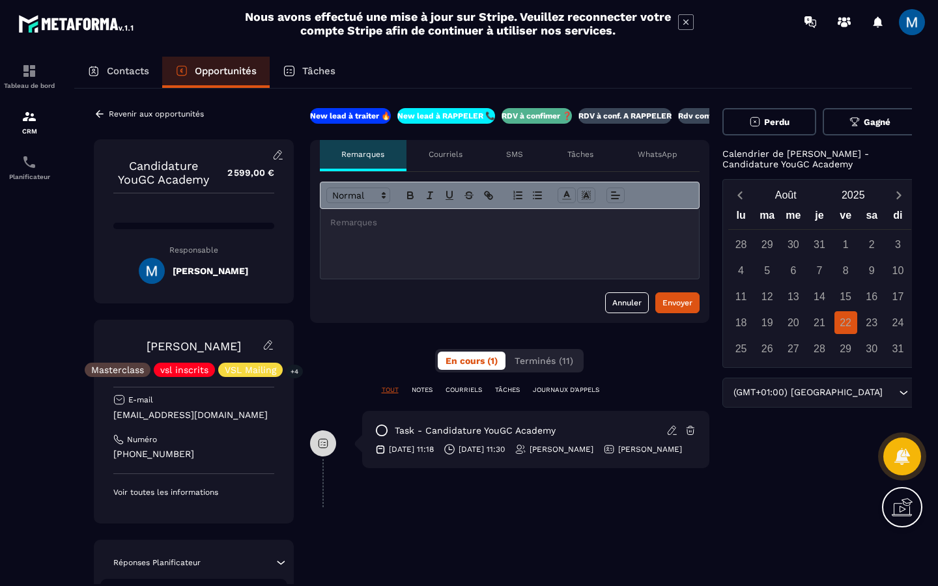 This screenshot has height=586, width=938. What do you see at coordinates (156, 114) in the screenshot?
I see `p: Revenir aux opportunités` at bounding box center [156, 114].